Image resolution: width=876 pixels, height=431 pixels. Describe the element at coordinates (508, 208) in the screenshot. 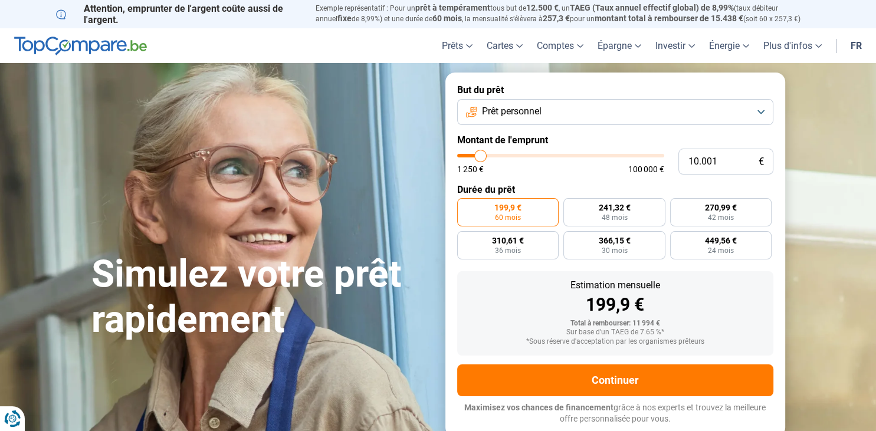

I see `span: 199,9 €` at that location.